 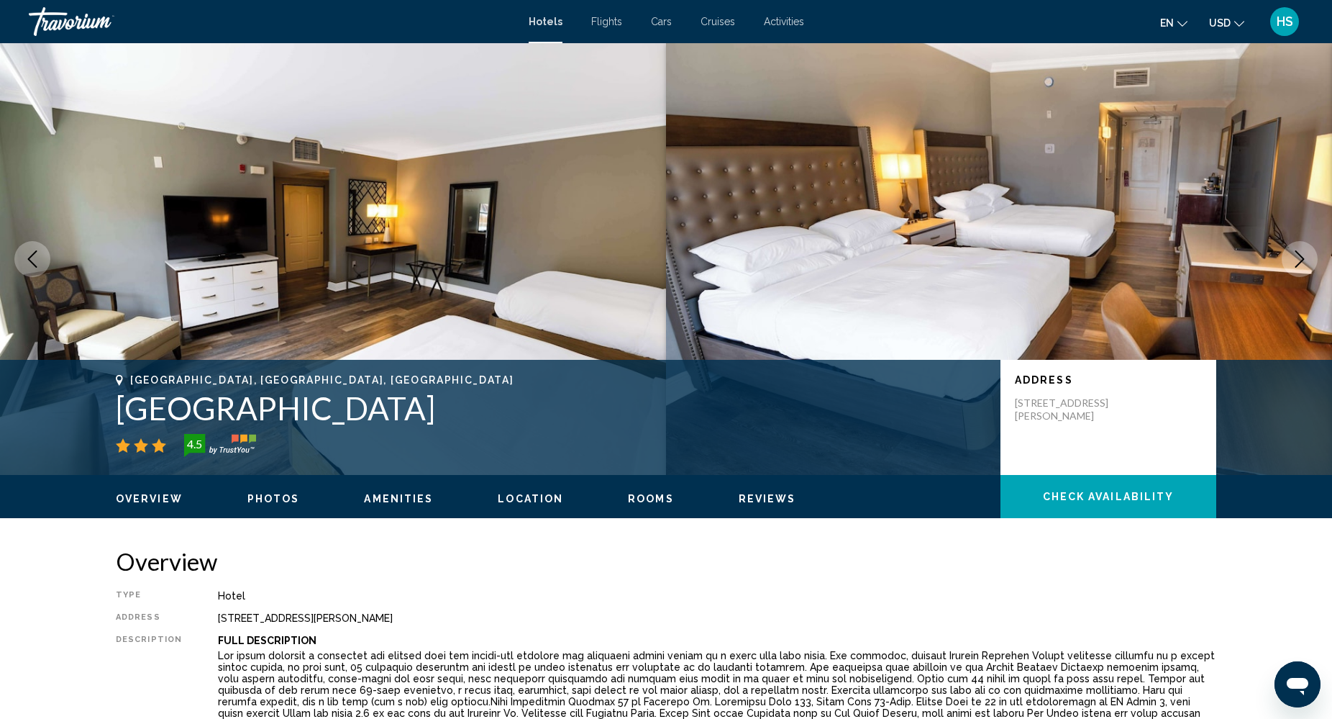 I want to click on button: Change currency, so click(x=1227, y=22).